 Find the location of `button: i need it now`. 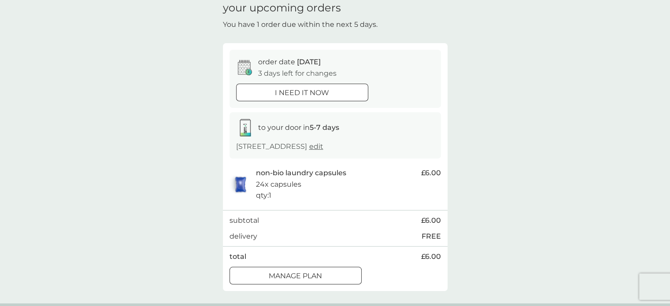

button: i need it now is located at coordinates (302, 93).